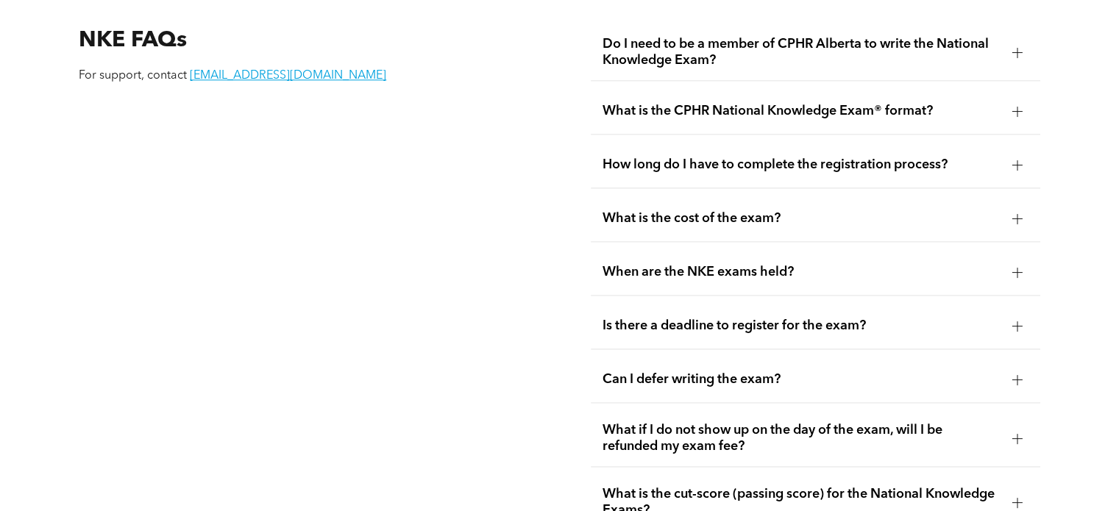 The width and height of the screenshot is (1119, 511). I want to click on span: How long do I have to complete the registration process?, so click(801, 165).